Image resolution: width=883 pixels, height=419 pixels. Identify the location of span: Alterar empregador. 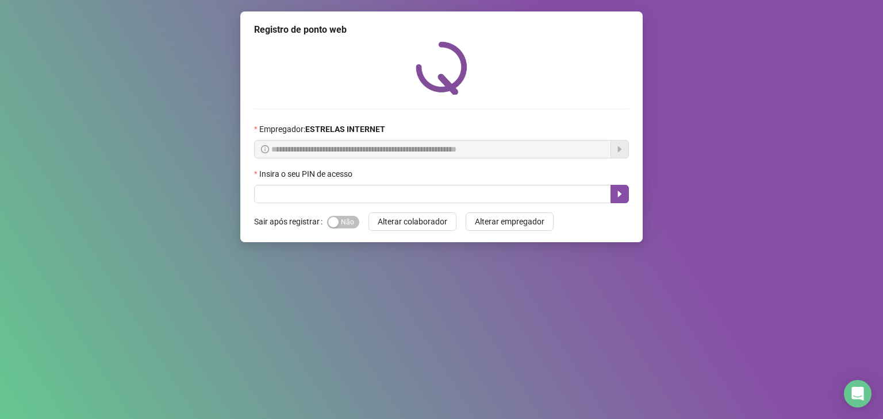
(509, 222).